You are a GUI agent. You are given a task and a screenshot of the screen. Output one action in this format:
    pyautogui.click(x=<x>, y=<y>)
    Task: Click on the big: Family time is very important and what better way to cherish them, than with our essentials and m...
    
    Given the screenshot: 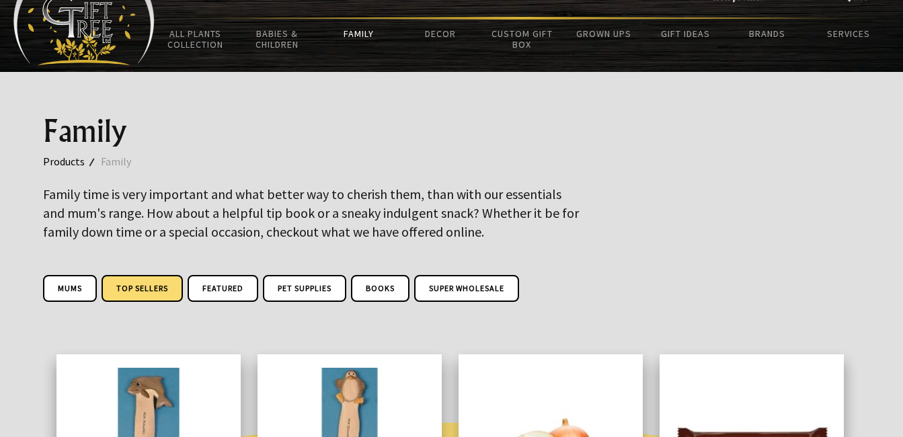 What is the action you would take?
    pyautogui.click(x=311, y=213)
    